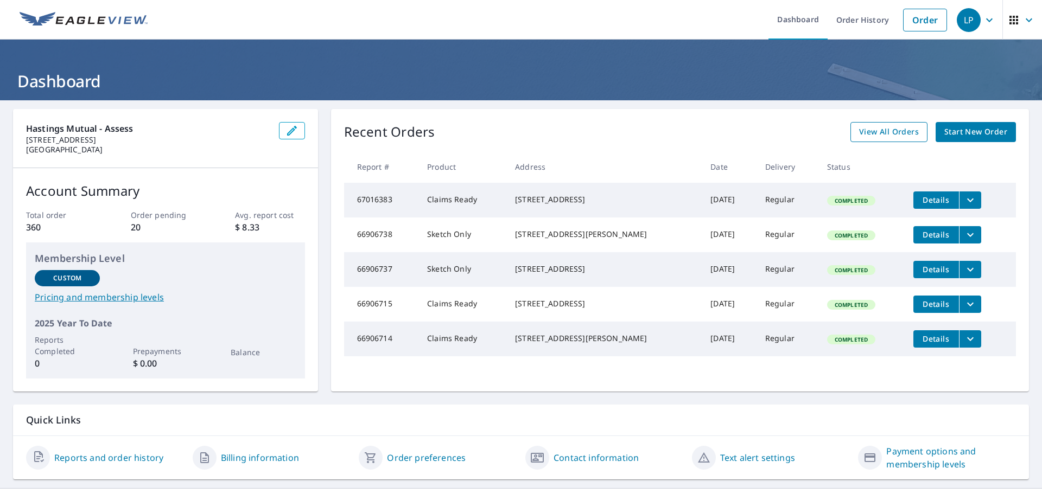 Image resolution: width=1042 pixels, height=494 pixels. Describe the element at coordinates (382, 270) in the screenshot. I see `td: 66906737` at that location.